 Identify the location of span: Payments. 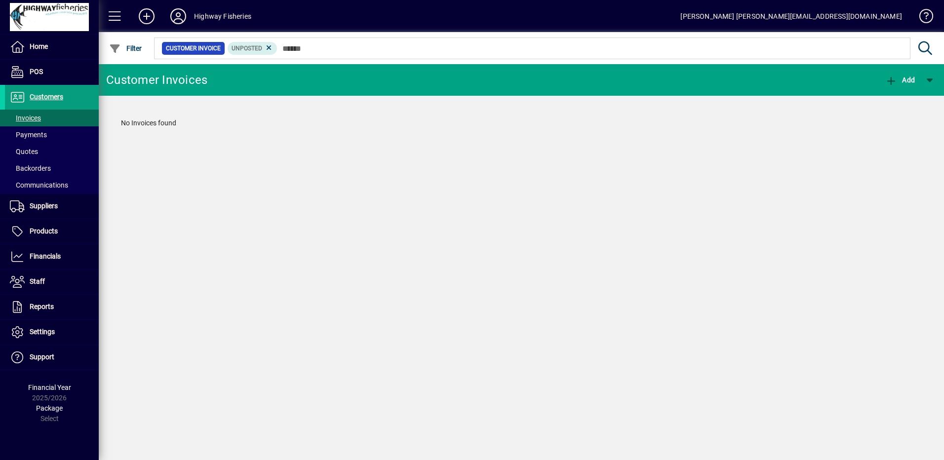
(28, 135).